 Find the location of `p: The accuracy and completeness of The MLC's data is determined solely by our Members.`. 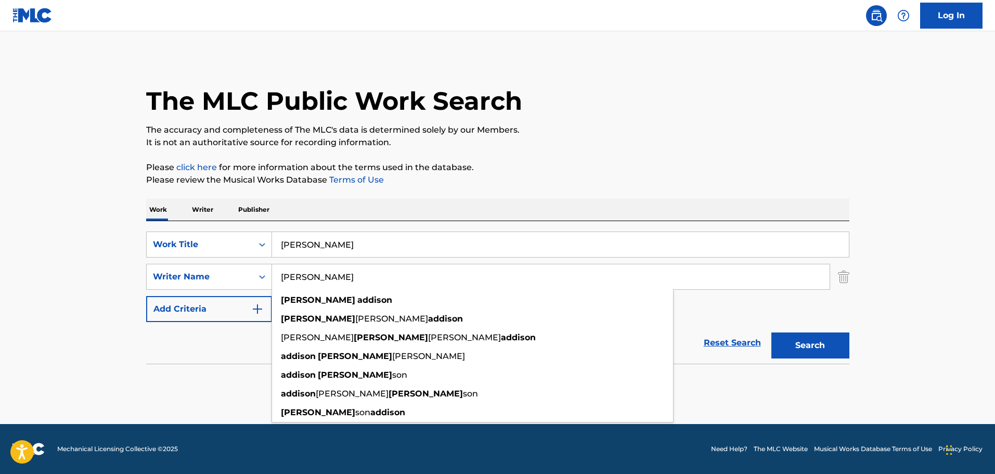

p: The accuracy and completeness of The MLC's data is determined solely by our Members. is located at coordinates (498, 130).